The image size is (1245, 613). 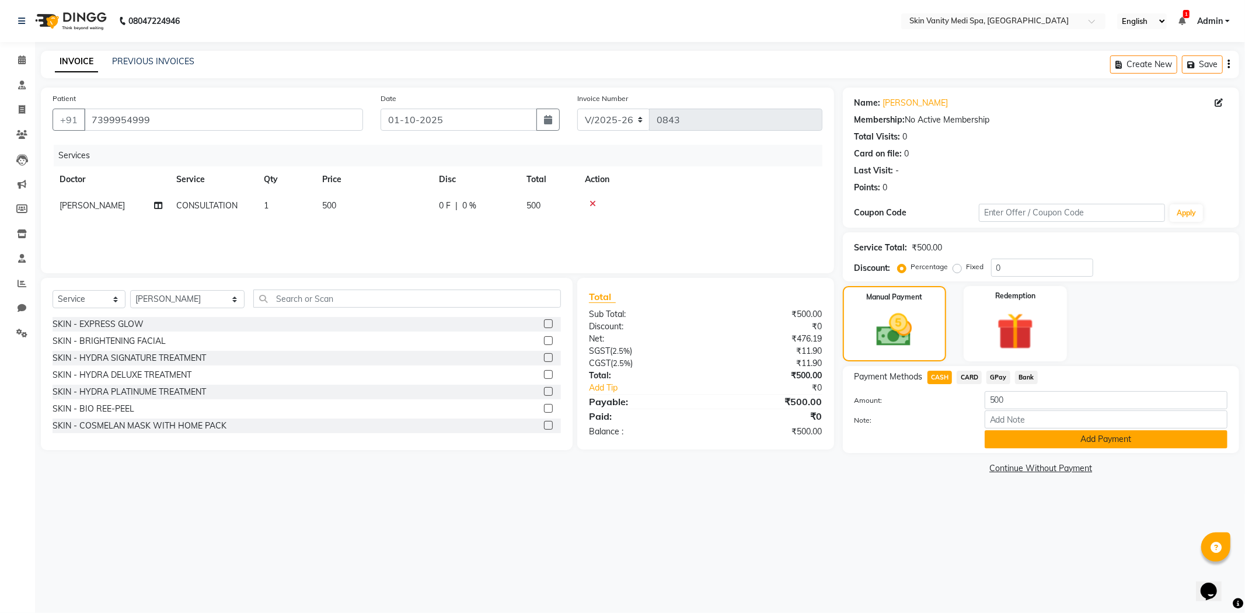 I want to click on div: Service Total:, so click(x=881, y=247).